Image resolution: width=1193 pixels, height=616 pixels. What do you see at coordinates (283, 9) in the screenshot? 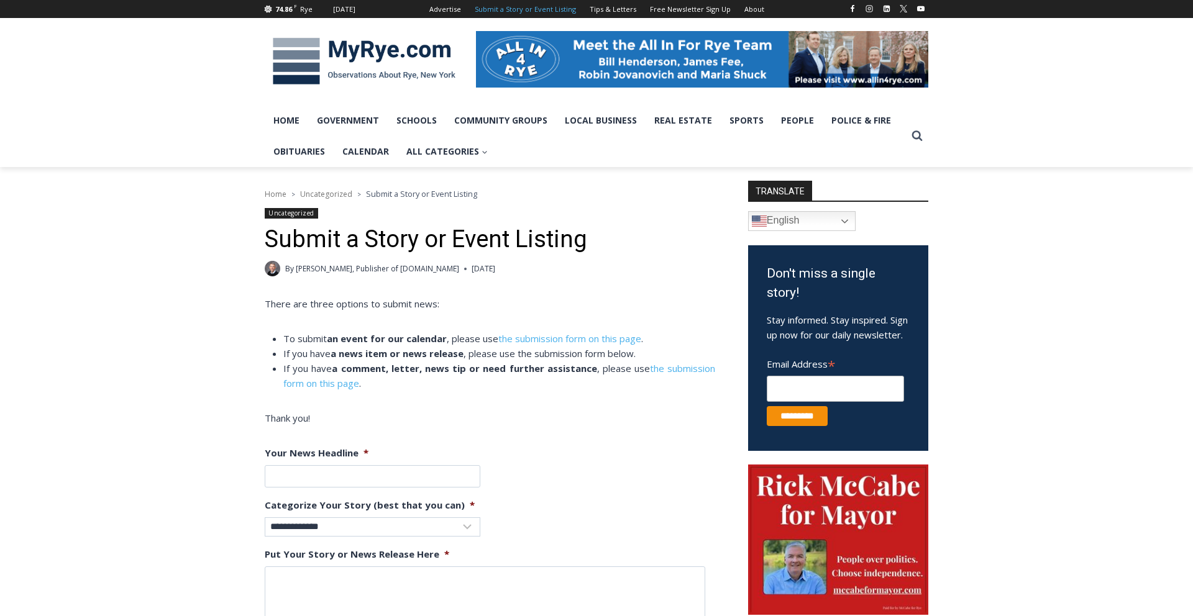
I see `span: 74.86` at bounding box center [283, 9].